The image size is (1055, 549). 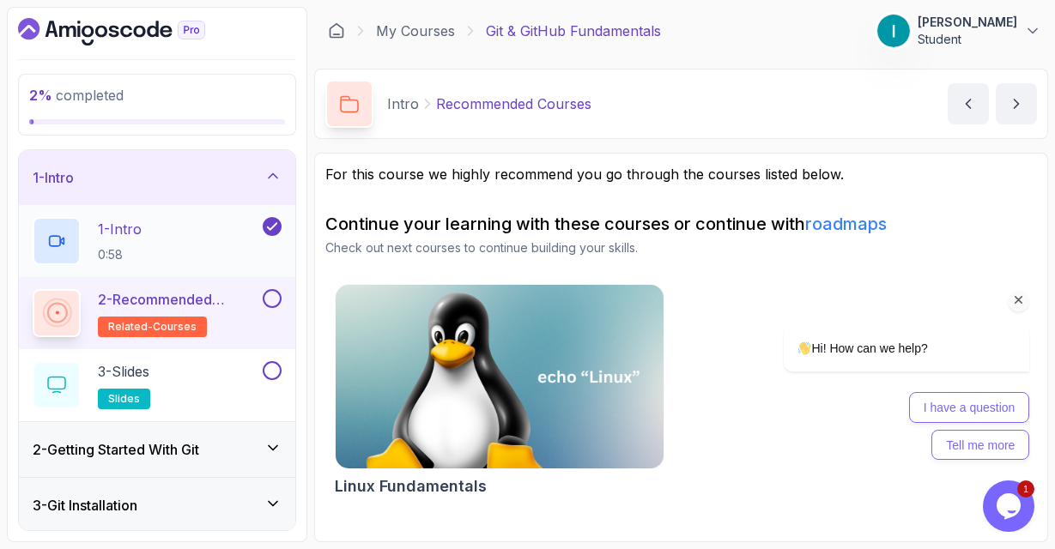 I want to click on span: related-courses, so click(x=152, y=327).